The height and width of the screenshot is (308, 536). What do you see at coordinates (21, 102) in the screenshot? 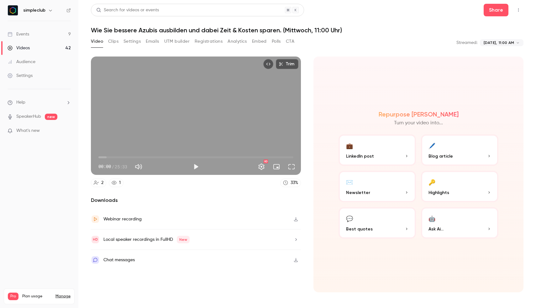
I see `span: Help` at bounding box center [21, 102].